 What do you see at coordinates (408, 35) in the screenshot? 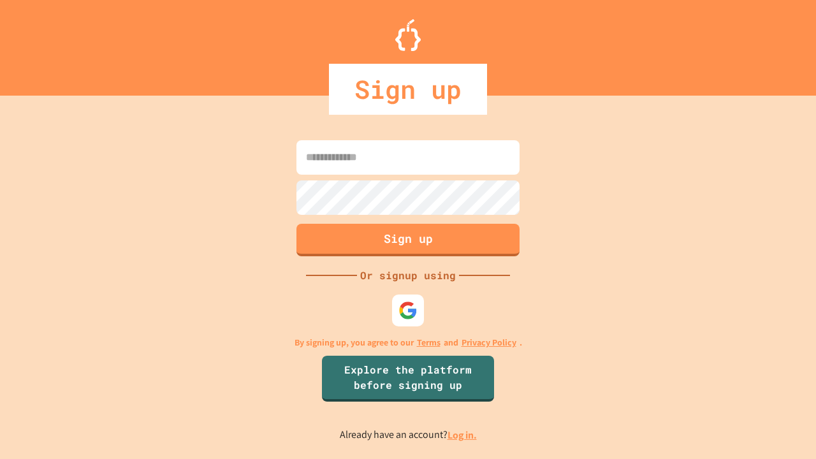
I see `img: Logo.svg` at bounding box center [408, 35].